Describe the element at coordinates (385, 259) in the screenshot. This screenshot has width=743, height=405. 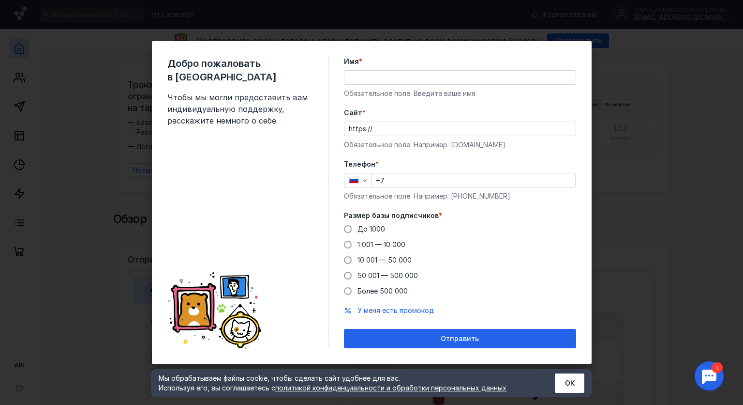
I see `span: 10 001 — 50 000` at that location.